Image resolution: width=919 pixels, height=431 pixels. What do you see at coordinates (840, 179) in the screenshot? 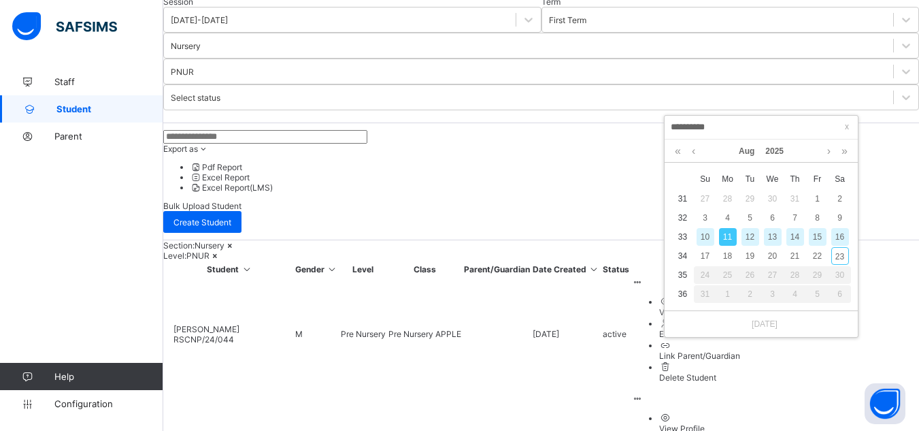
I see `span: Sa` at bounding box center [840, 179].